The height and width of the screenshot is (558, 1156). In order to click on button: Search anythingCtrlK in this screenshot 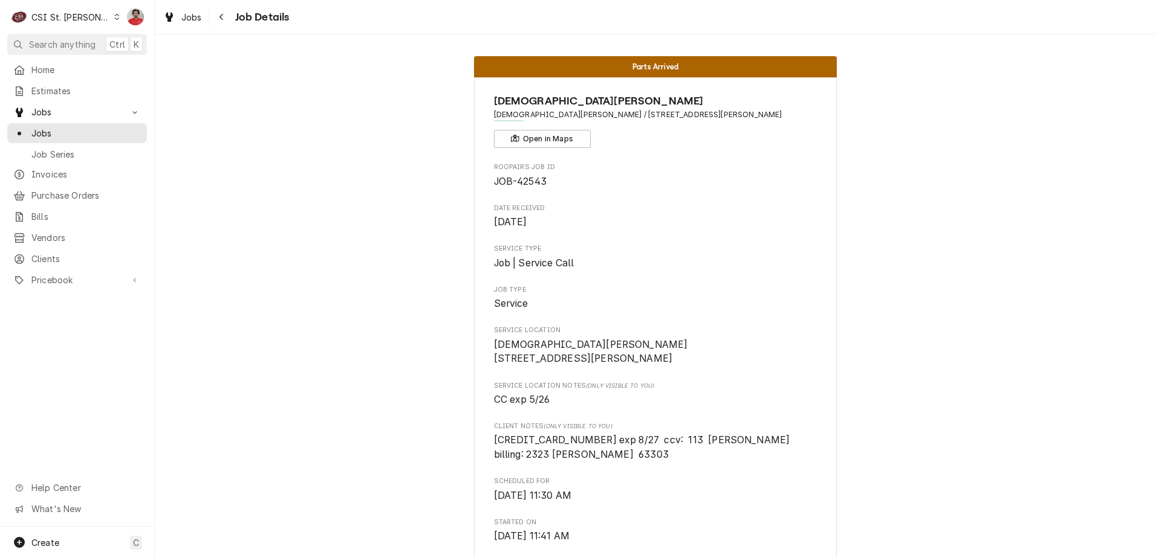, I will do `click(77, 44)`.